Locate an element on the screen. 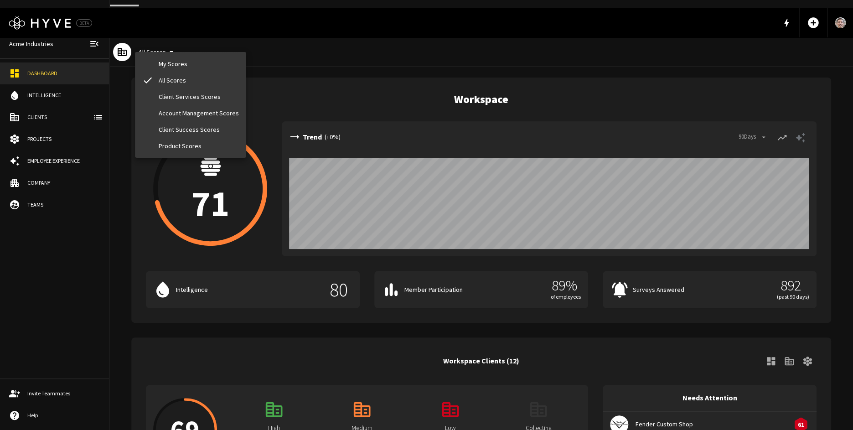 This screenshot has height=430, width=853. li: Client Success Scores is located at coordinates (190, 129).